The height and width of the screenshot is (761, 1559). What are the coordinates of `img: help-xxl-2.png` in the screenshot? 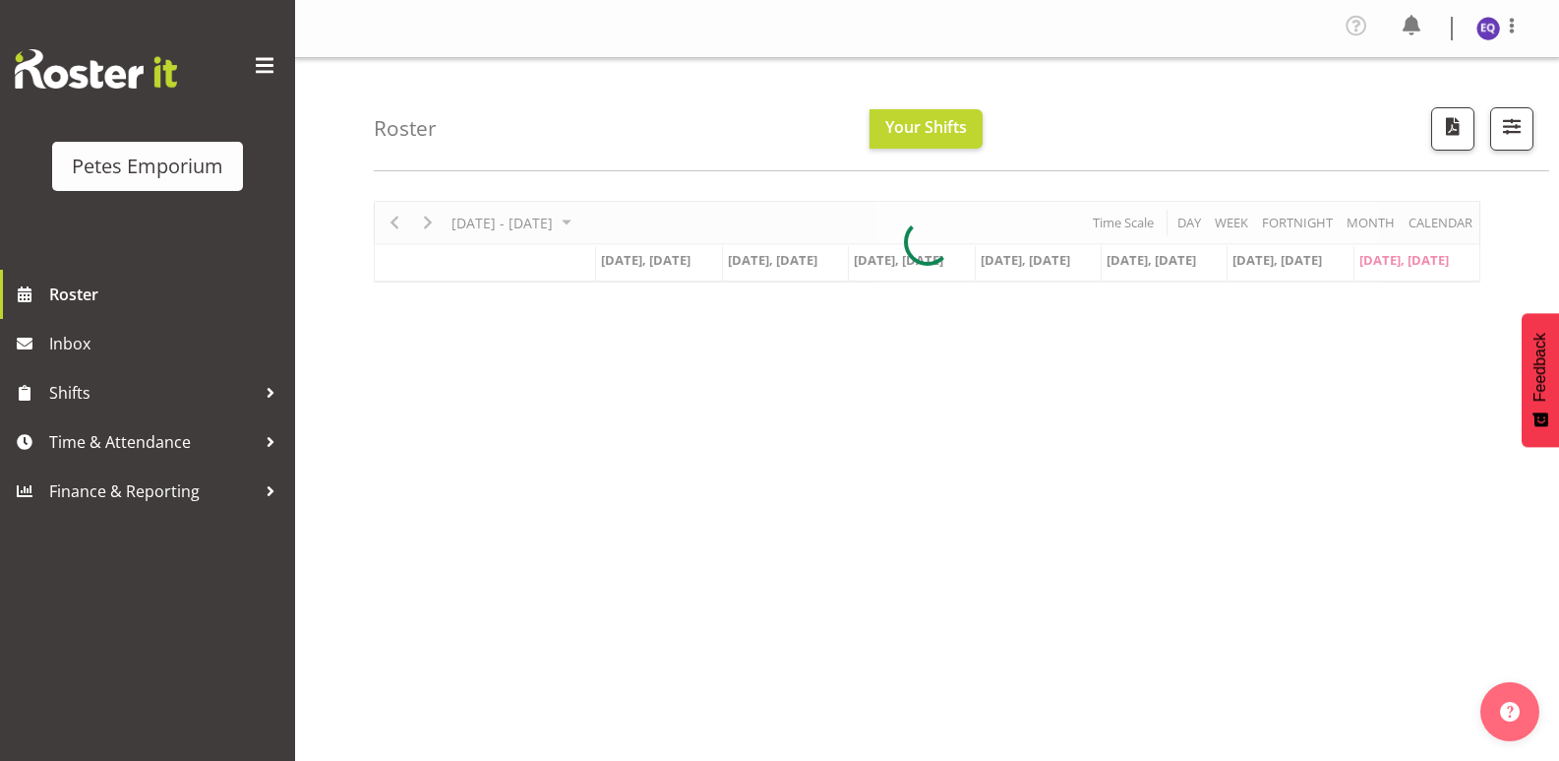 It's located at (1510, 711).